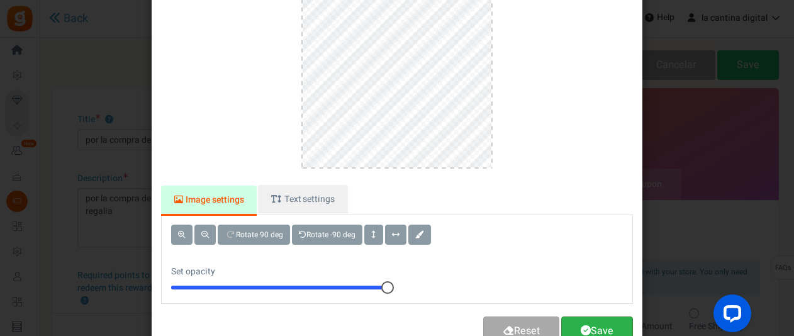  Describe the element at coordinates (29, 24) in the screenshot. I see `button: Open LiveChat chat widget` at that location.